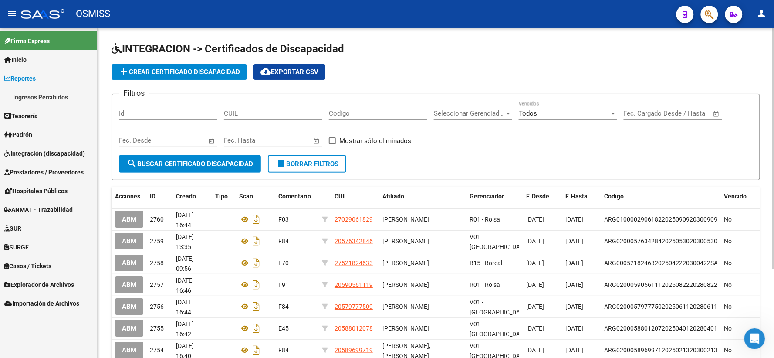 The height and width of the screenshot is (358, 774). Describe the element at coordinates (134, 93) in the screenshot. I see `h3: Filtros` at that location.